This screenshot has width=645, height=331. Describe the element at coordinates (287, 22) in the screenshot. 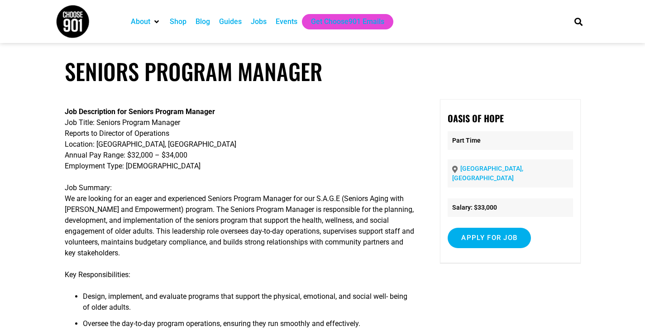

I see `a: Events` at that location.